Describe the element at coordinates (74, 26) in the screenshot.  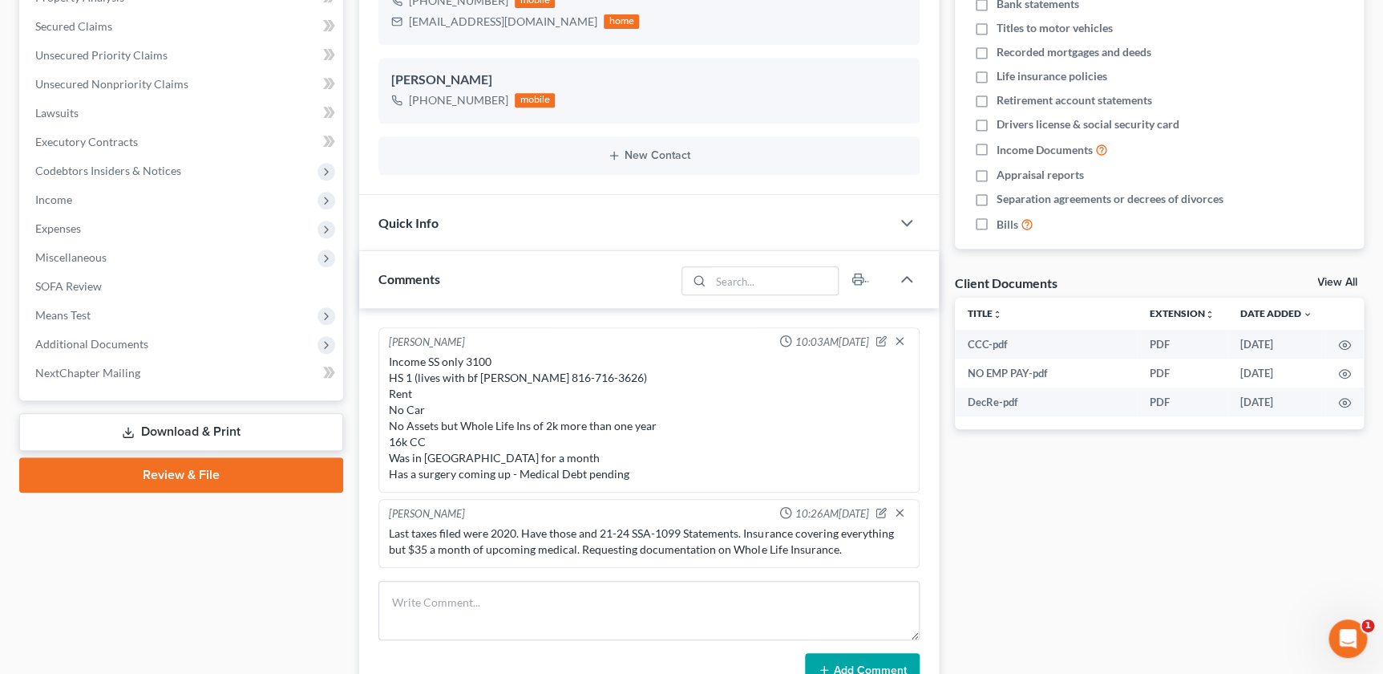
I see `span: Secured Claims` at that location.